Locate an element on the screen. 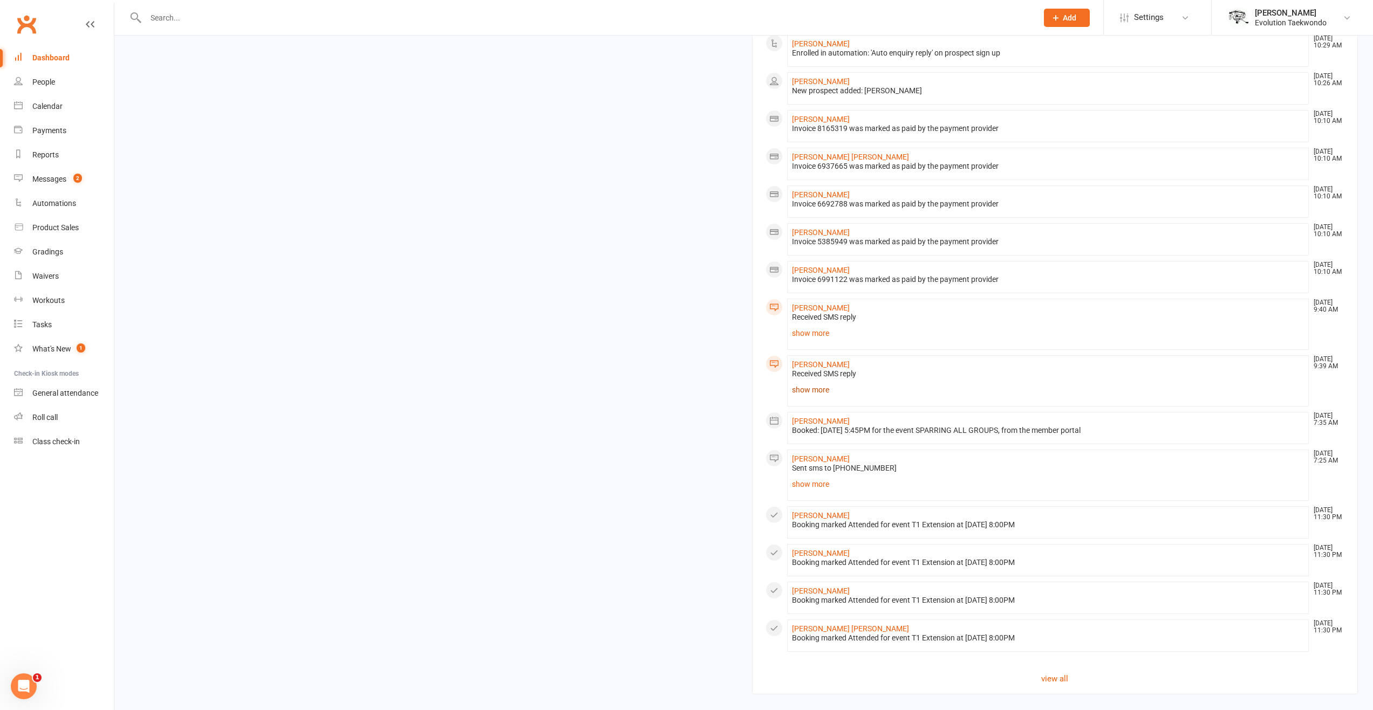 The width and height of the screenshot is (1373, 710). div: Invoice 6692788 was marked as paid by the payment provider is located at coordinates (1048, 204).